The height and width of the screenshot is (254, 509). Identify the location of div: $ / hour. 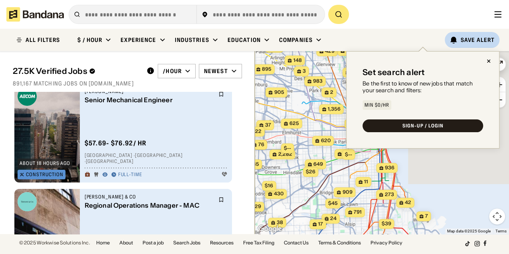
(90, 40).